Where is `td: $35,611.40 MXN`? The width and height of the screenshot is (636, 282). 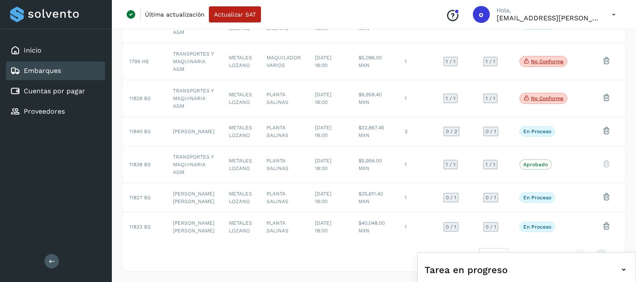 td: $35,611.40 MXN is located at coordinates (375, 197).